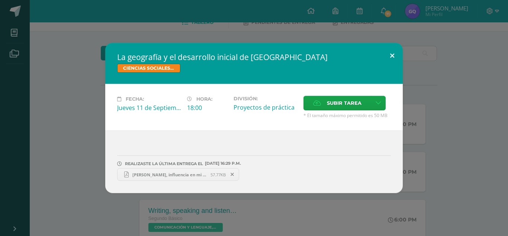 The image size is (508, 236). Describe the element at coordinates (218, 174) in the screenshot. I see `span: 57.77KB` at that location.